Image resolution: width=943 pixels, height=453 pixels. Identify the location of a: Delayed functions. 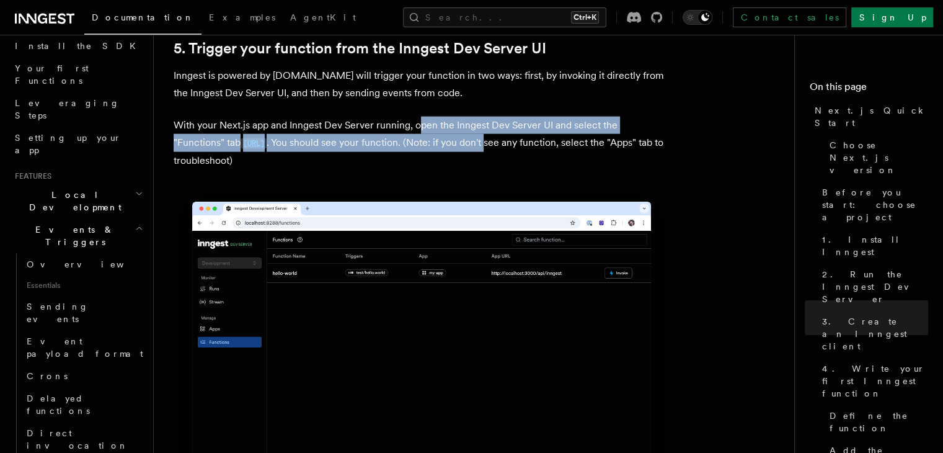
(84, 404).